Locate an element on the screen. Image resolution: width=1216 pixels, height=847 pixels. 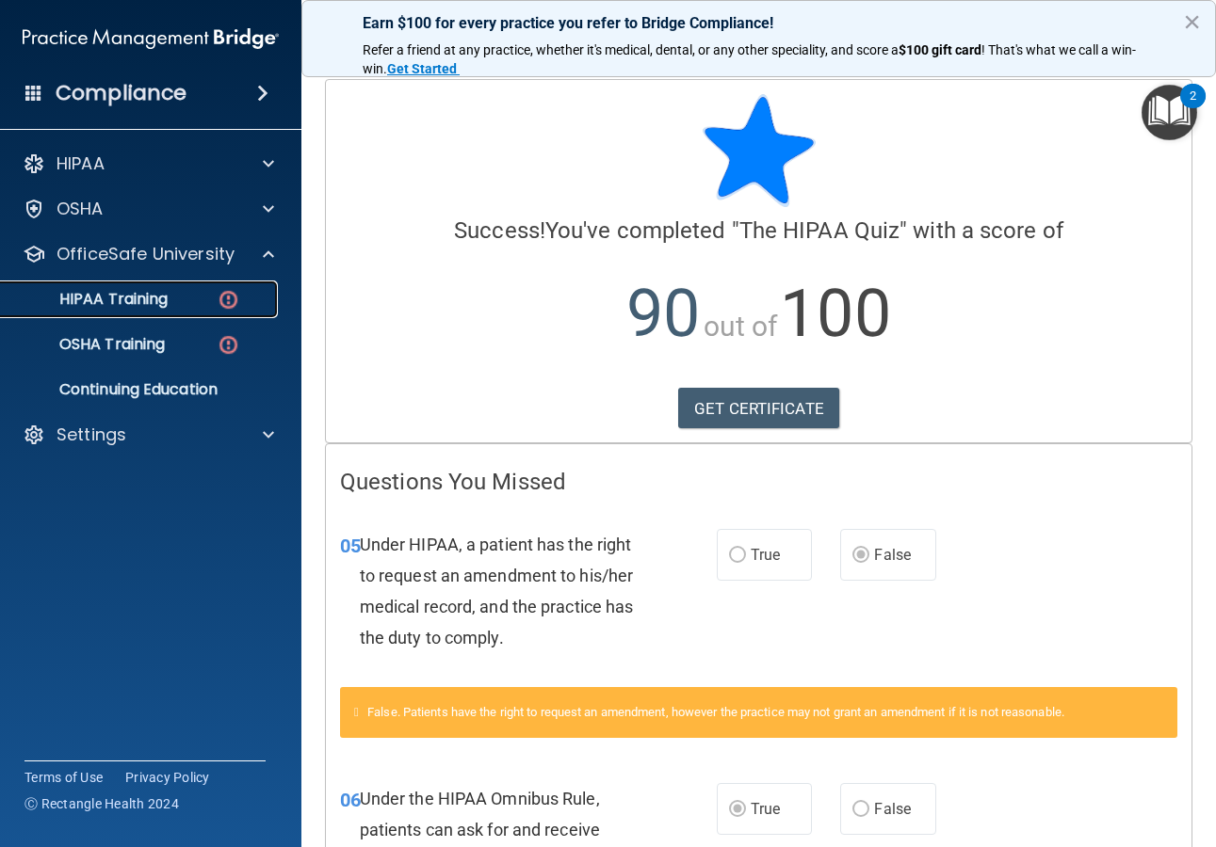
img: PMB logo is located at coordinates (151, 39).